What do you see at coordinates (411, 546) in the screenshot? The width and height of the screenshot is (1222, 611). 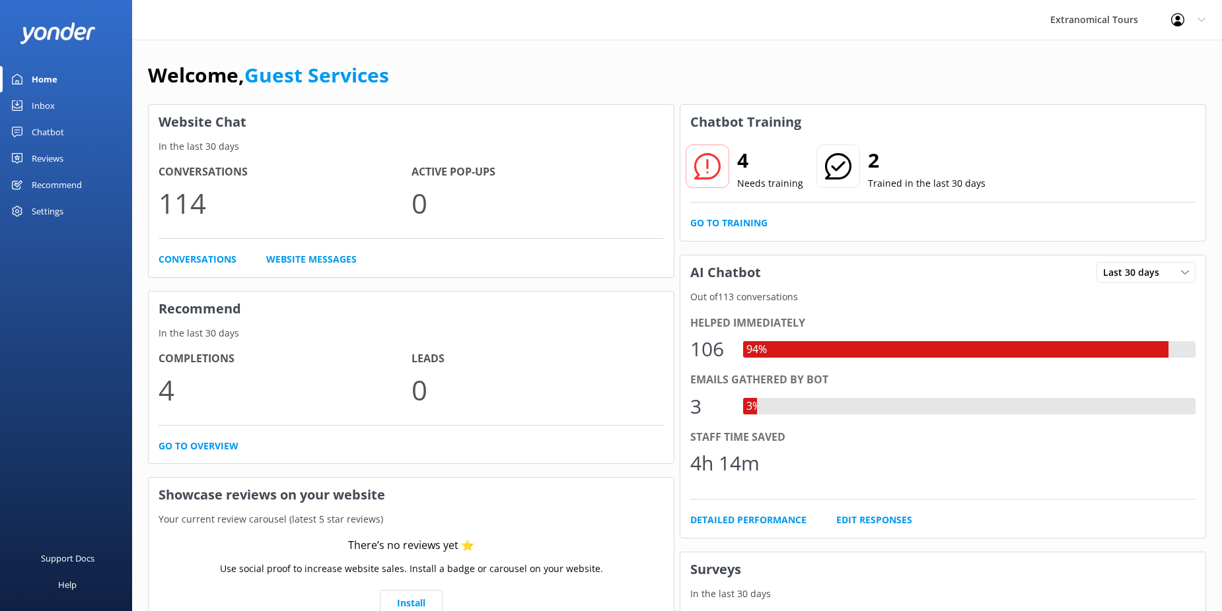 I see `div: There’s no reviews yet ⭐` at bounding box center [411, 546].